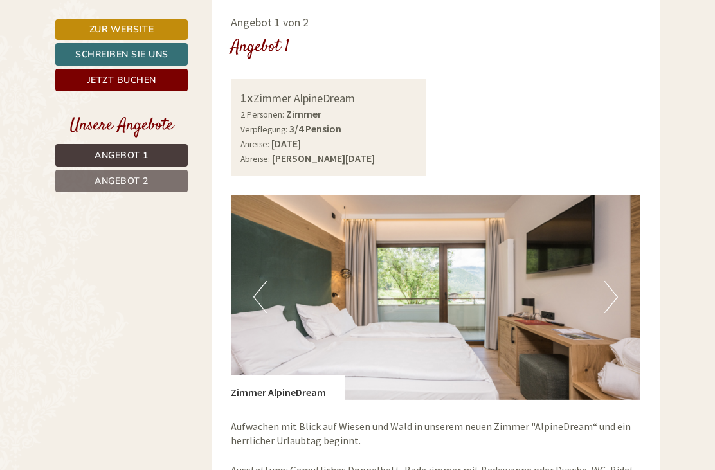 Image resolution: width=715 pixels, height=470 pixels. I want to click on div: Angebot 1, so click(260, 47).